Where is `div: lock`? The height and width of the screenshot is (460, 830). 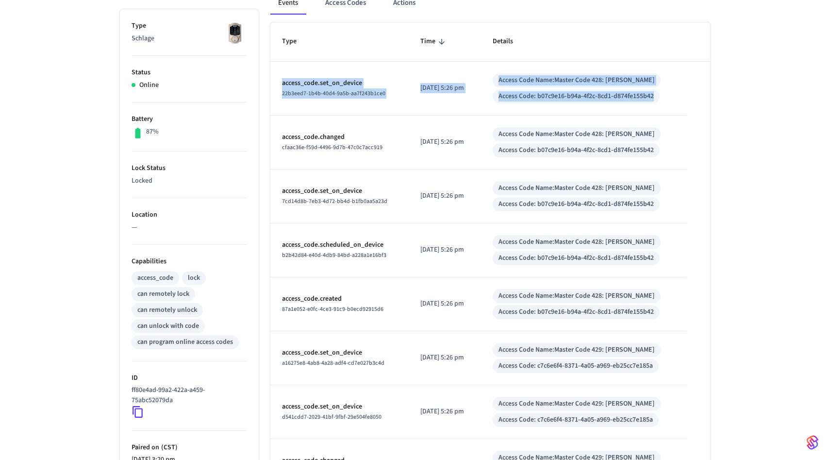
div: lock is located at coordinates (194, 278).